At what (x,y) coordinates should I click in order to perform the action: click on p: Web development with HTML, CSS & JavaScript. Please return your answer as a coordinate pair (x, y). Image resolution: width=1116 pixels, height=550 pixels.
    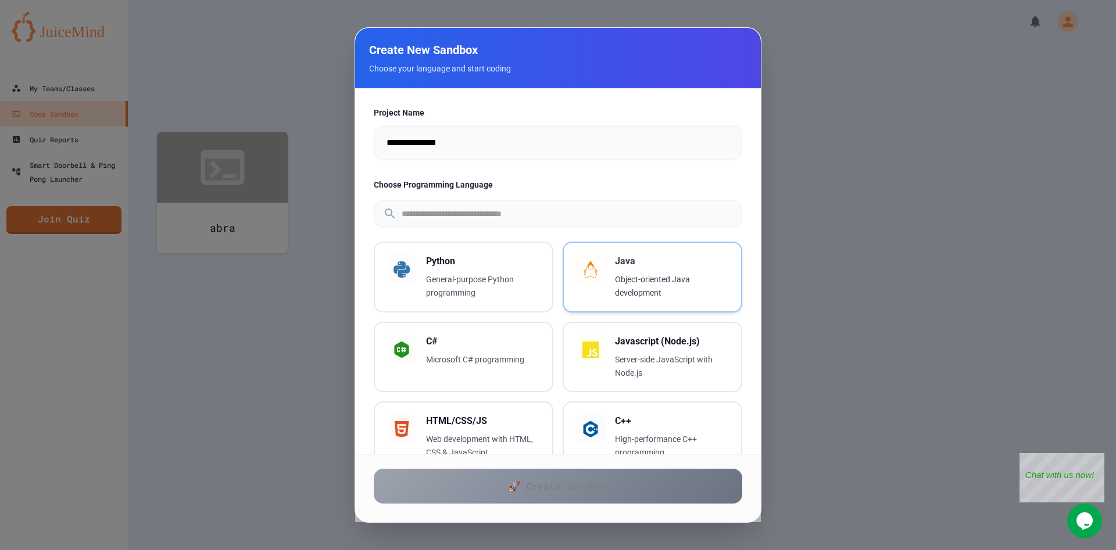
    Looking at the image, I should click on (483, 446).